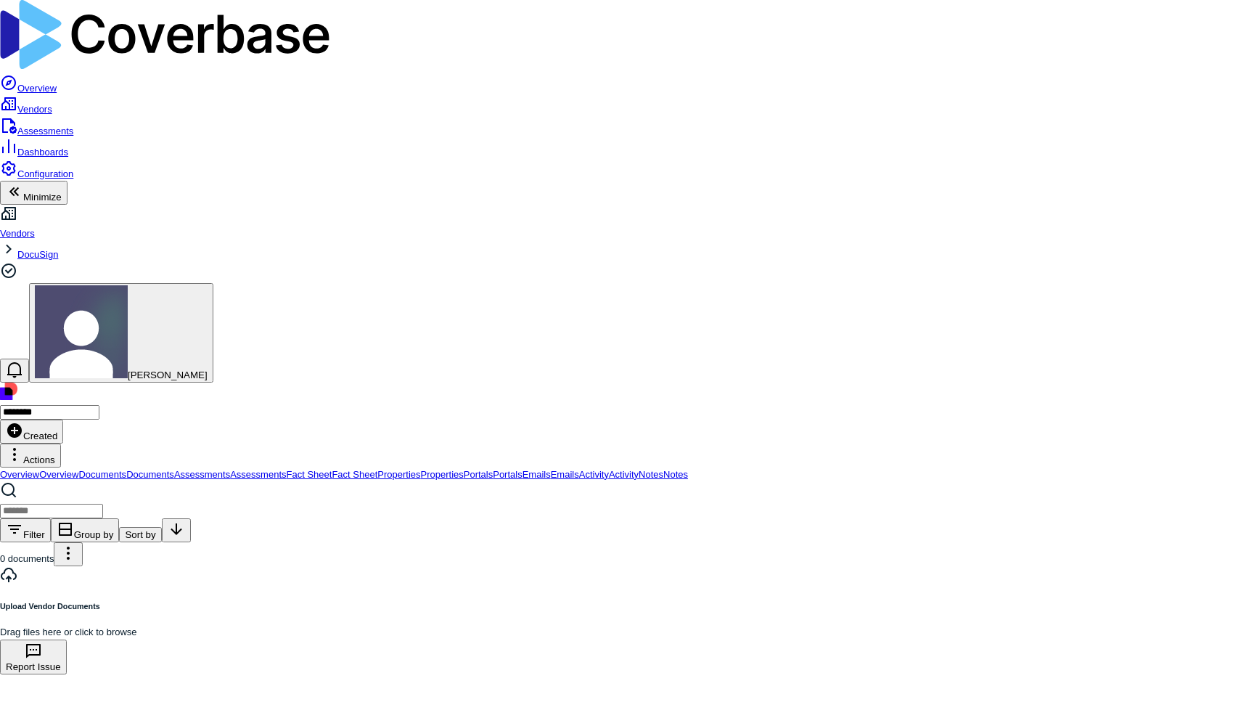 The image size is (1254, 726). I want to click on span: Minimize, so click(42, 197).